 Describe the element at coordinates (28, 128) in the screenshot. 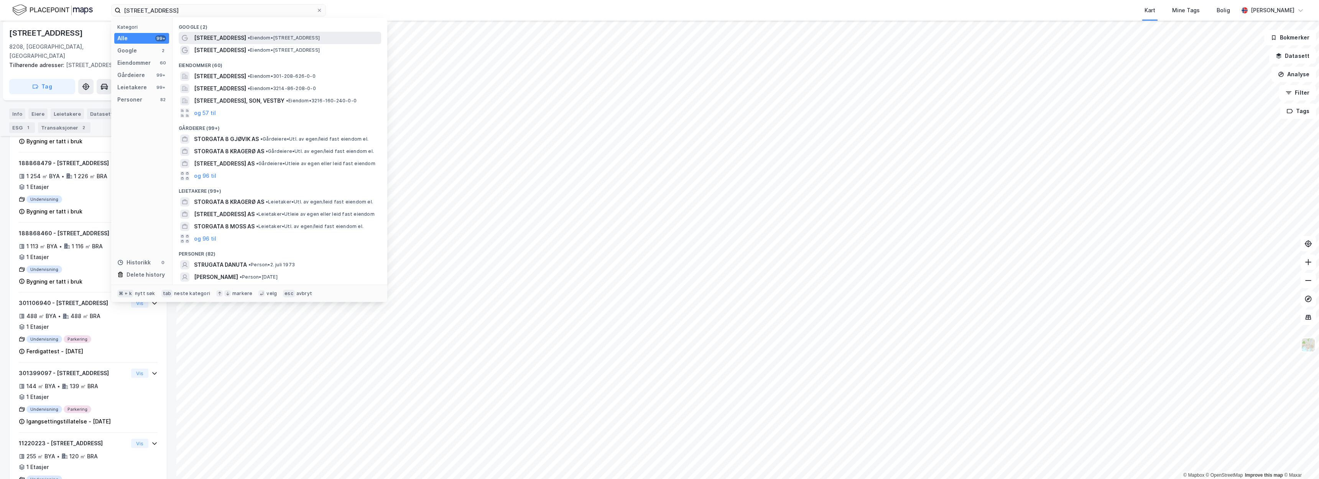

I see `div: 1` at that location.